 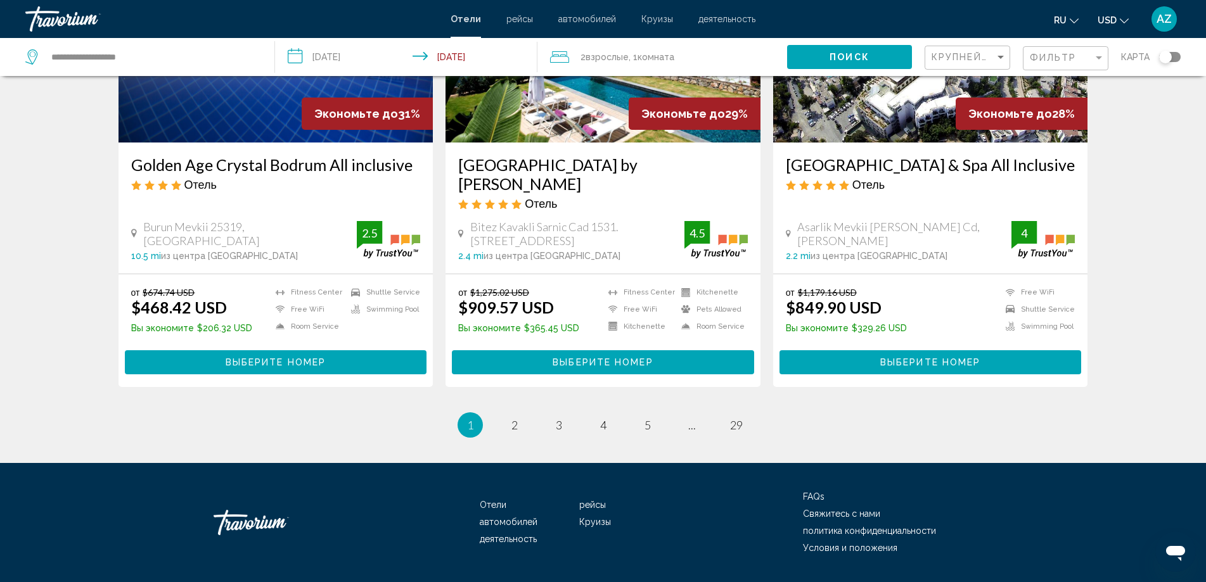 What do you see at coordinates (1164, 19) in the screenshot?
I see `button: User Menu` at bounding box center [1164, 19].